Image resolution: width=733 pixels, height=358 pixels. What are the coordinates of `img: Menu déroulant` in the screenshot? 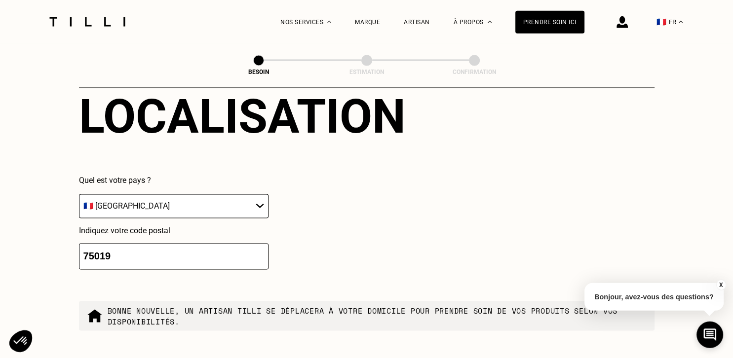 It's located at (329, 22).